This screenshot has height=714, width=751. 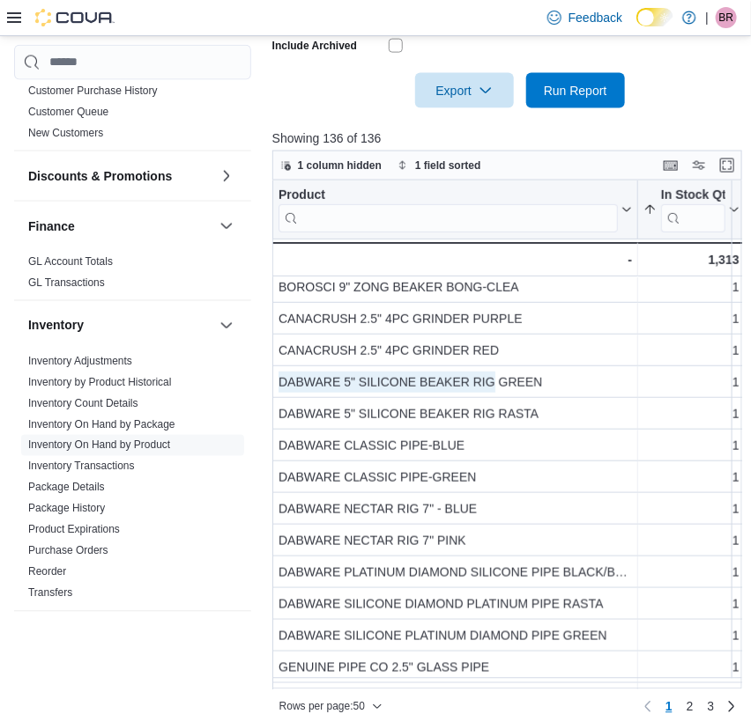 I want to click on a: Inventory by Product Historical, so click(x=100, y=381).